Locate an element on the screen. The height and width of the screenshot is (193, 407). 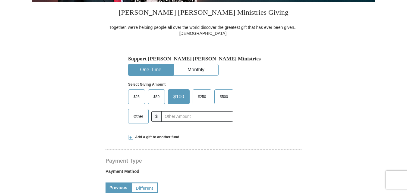
div: Together, we're helping people all over the world discover the greatest gift that has ever been g... is located at coordinates (203, 30).